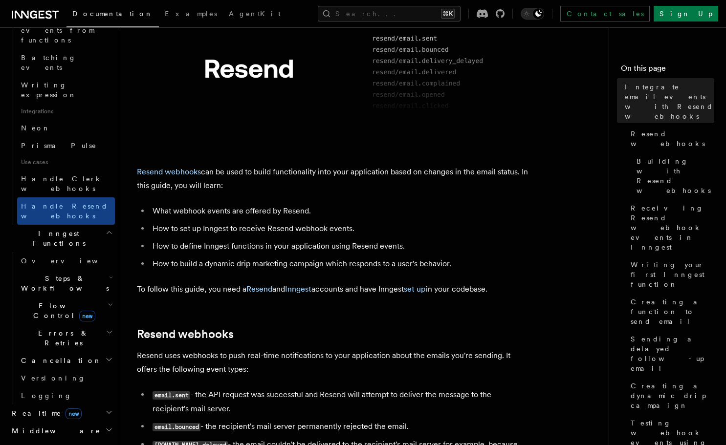 The image size is (726, 445). Describe the element at coordinates (112, 15) in the screenshot. I see `a: Documentation` at that location.